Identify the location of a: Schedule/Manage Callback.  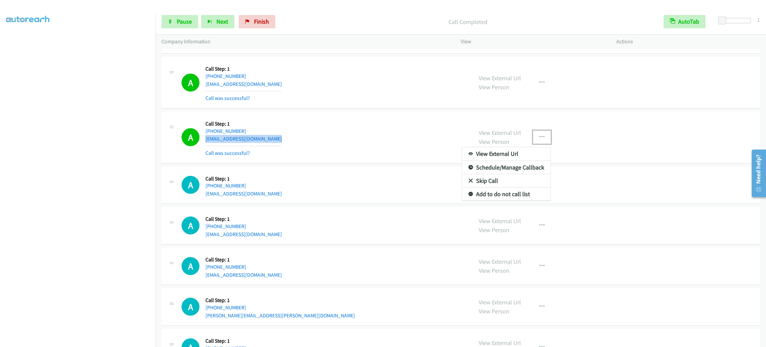
(507, 167).